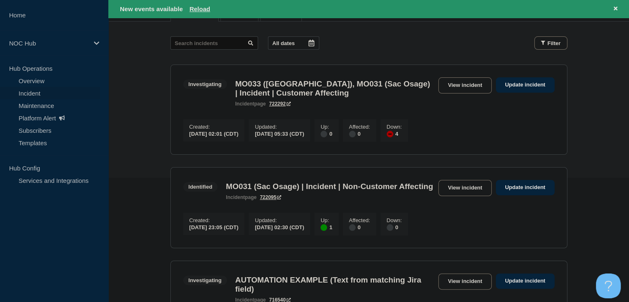 This screenshot has width=629, height=302. Describe the element at coordinates (335, 284) in the screenshot. I see `h3: AUTOMATION EXAMPLE (Text from matching Jira field)` at that location.